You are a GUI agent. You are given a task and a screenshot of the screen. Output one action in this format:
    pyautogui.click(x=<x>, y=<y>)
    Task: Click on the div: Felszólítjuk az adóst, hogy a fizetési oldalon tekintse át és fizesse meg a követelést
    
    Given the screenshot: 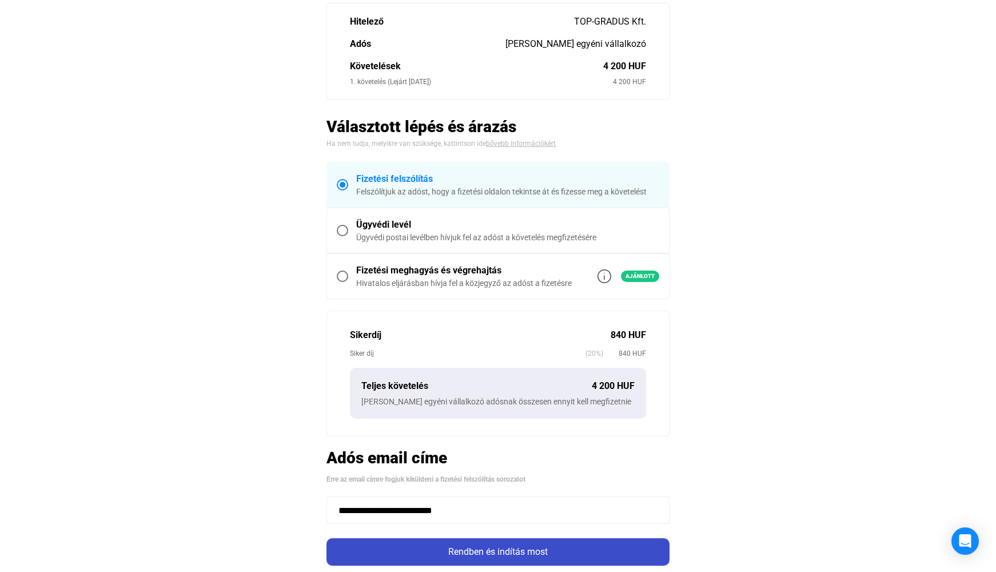 What is the action you would take?
    pyautogui.click(x=508, y=192)
    